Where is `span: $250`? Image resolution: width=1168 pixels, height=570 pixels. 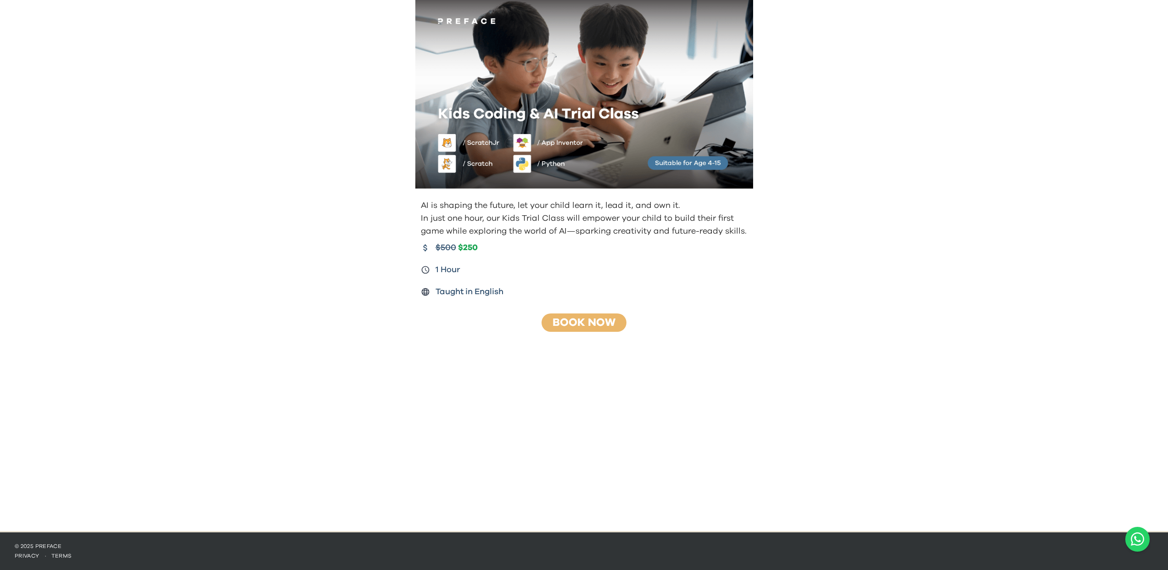 span: $250 is located at coordinates (468, 248).